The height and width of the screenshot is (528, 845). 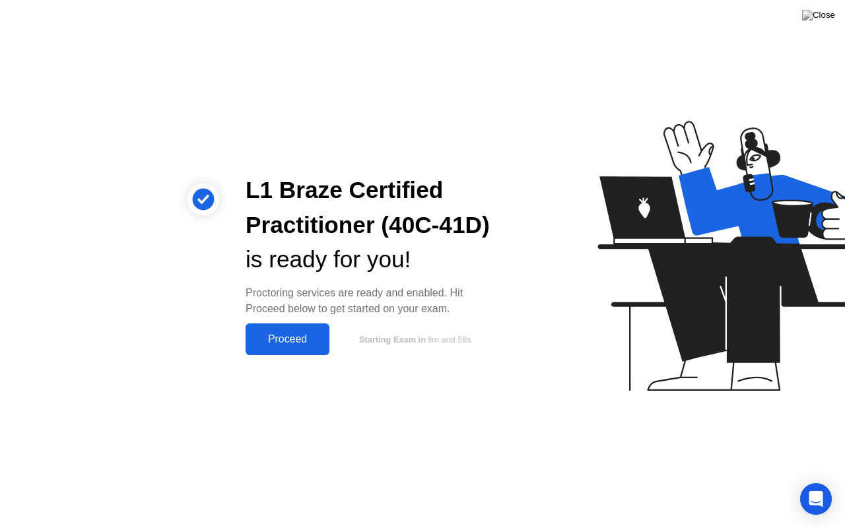 I want to click on div: Proceed, so click(x=287, y=339).